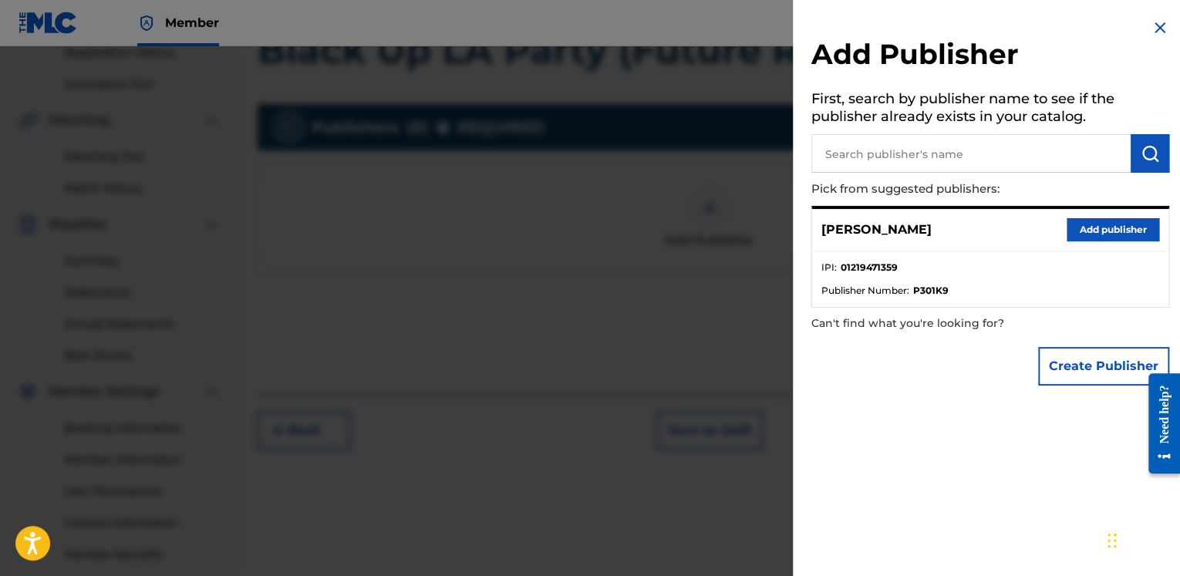 Image resolution: width=1180 pixels, height=576 pixels. I want to click on strong: P301K9, so click(931, 291).